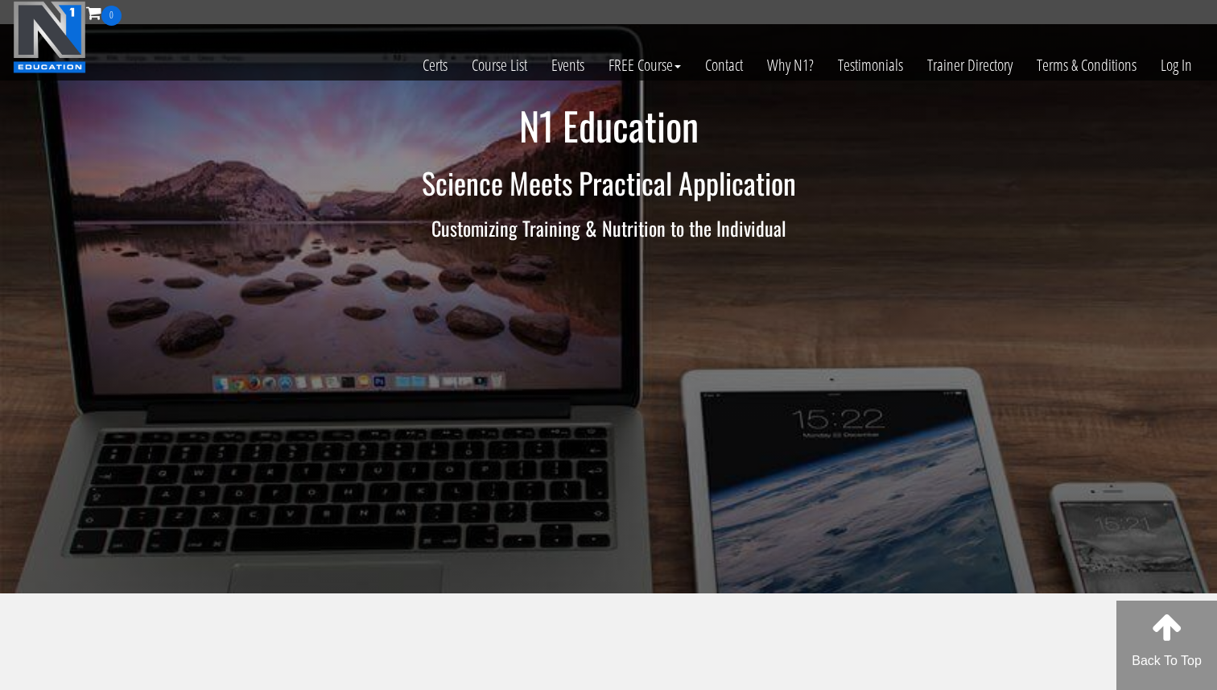  What do you see at coordinates (49, 37) in the screenshot?
I see `img: n1-education` at bounding box center [49, 37].